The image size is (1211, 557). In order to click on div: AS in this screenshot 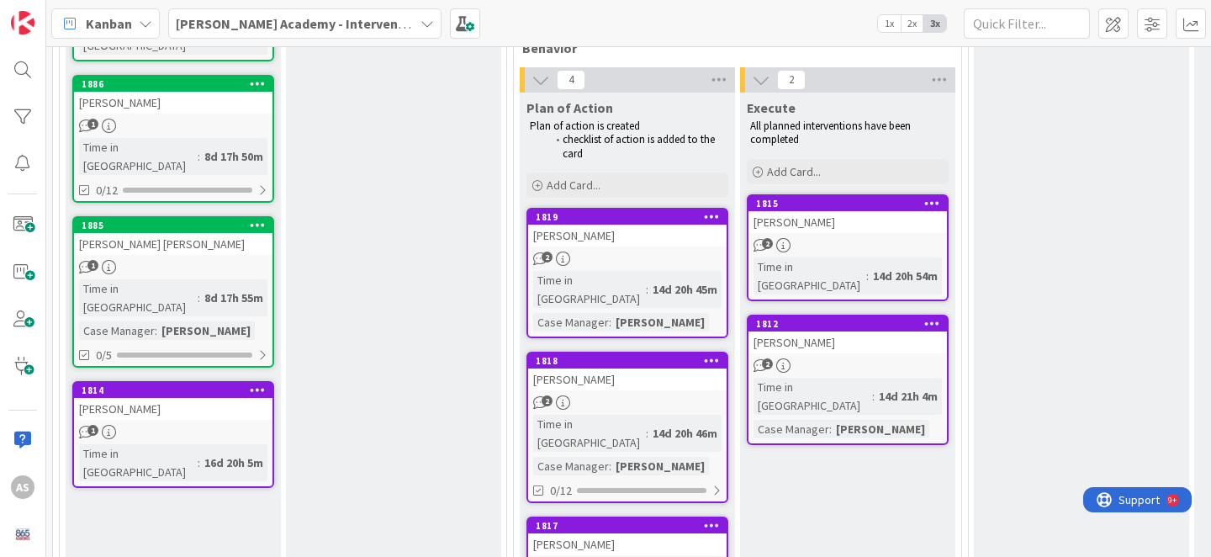, I will do `click(23, 487)`.